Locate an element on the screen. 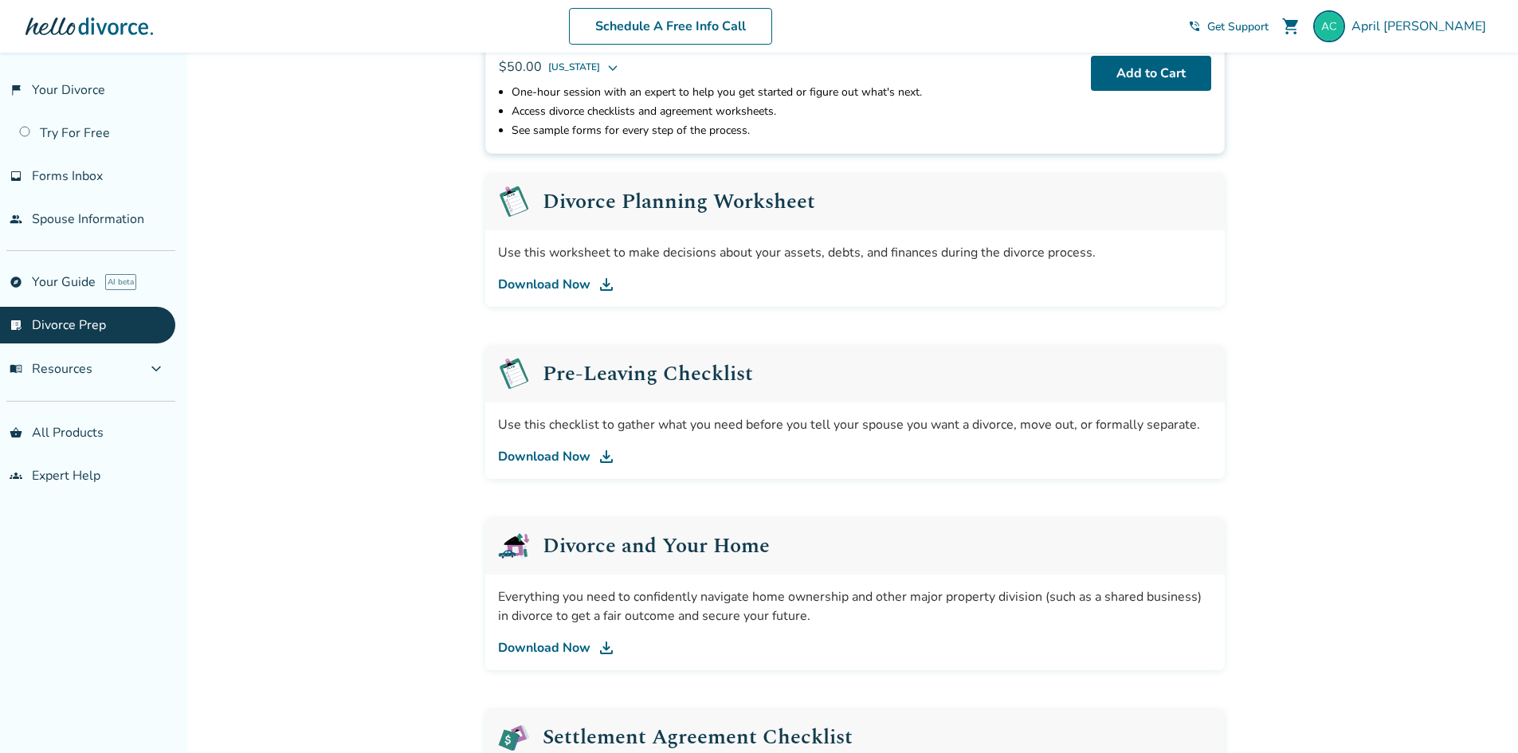 Image resolution: width=1518 pixels, height=753 pixels. span: groups is located at coordinates (16, 476).